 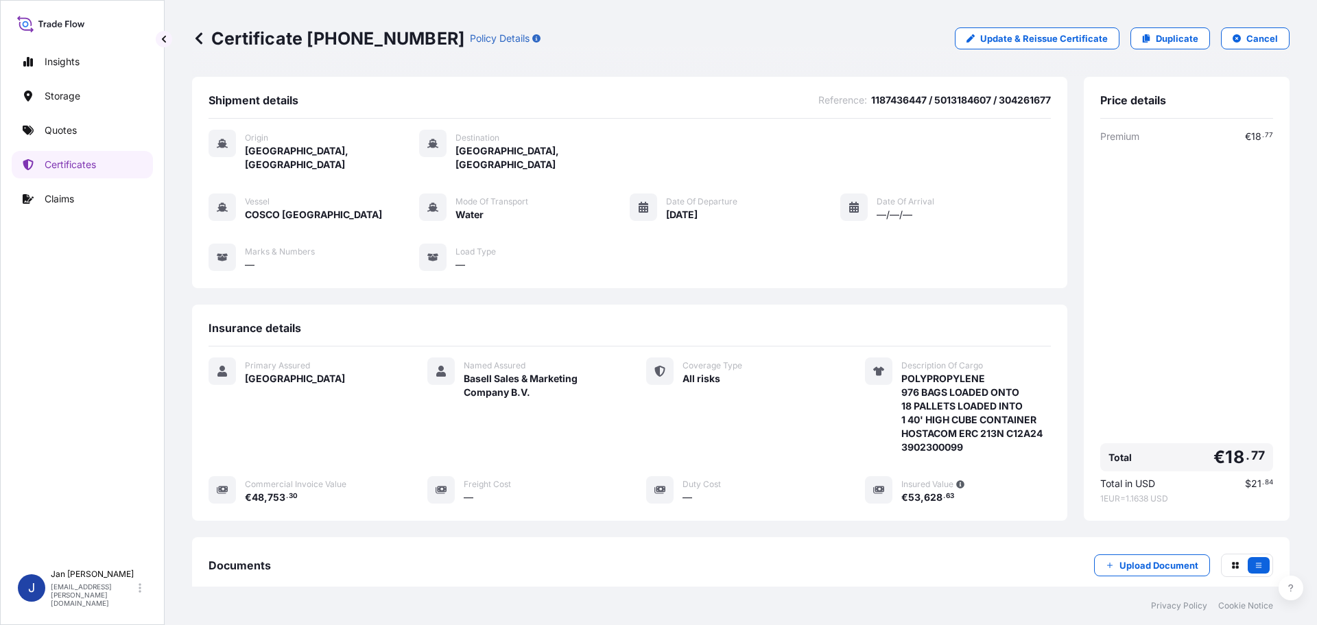 I want to click on span: Documents, so click(x=239, y=565).